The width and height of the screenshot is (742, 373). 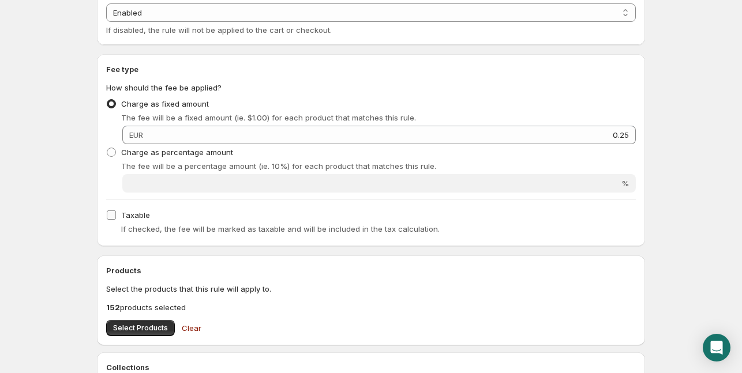 What do you see at coordinates (165, 104) in the screenshot?
I see `span: Charge as fixed amount` at bounding box center [165, 104].